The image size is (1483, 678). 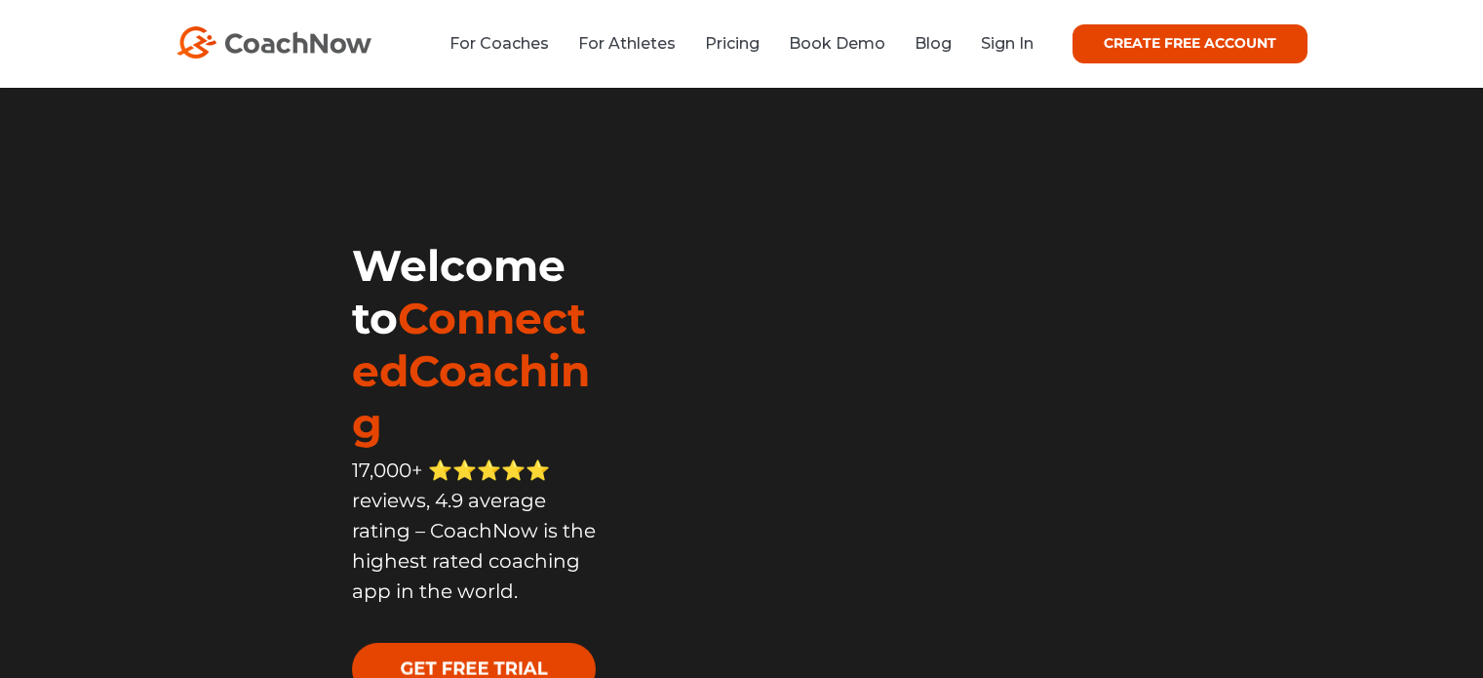 What do you see at coordinates (1190, 44) in the screenshot?
I see `a: CREATE FREE ACCOUNT` at bounding box center [1190, 44].